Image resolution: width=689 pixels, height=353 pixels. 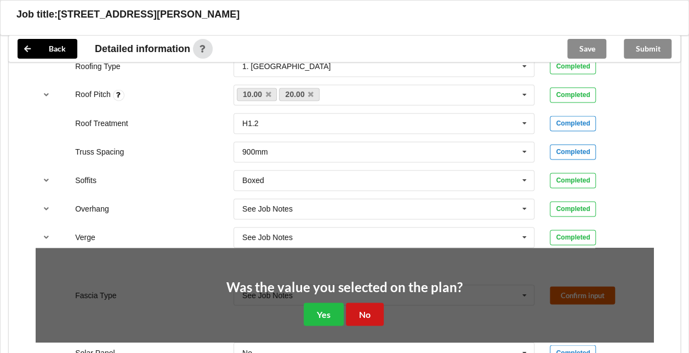 I want to click on h2: Was the value you selected on the plan?, so click(x=344, y=287).